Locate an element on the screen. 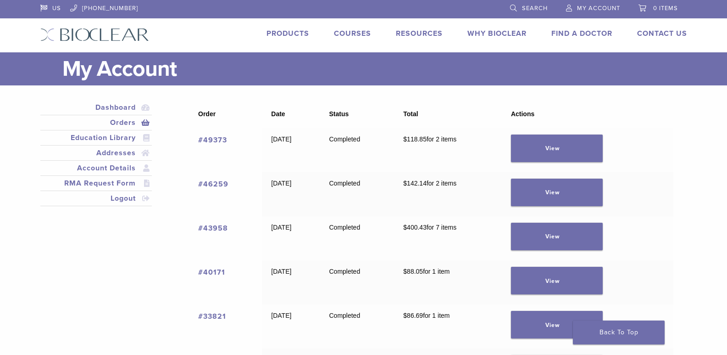 The height and width of the screenshot is (355, 727). a: Addresses is located at coordinates (96, 153).